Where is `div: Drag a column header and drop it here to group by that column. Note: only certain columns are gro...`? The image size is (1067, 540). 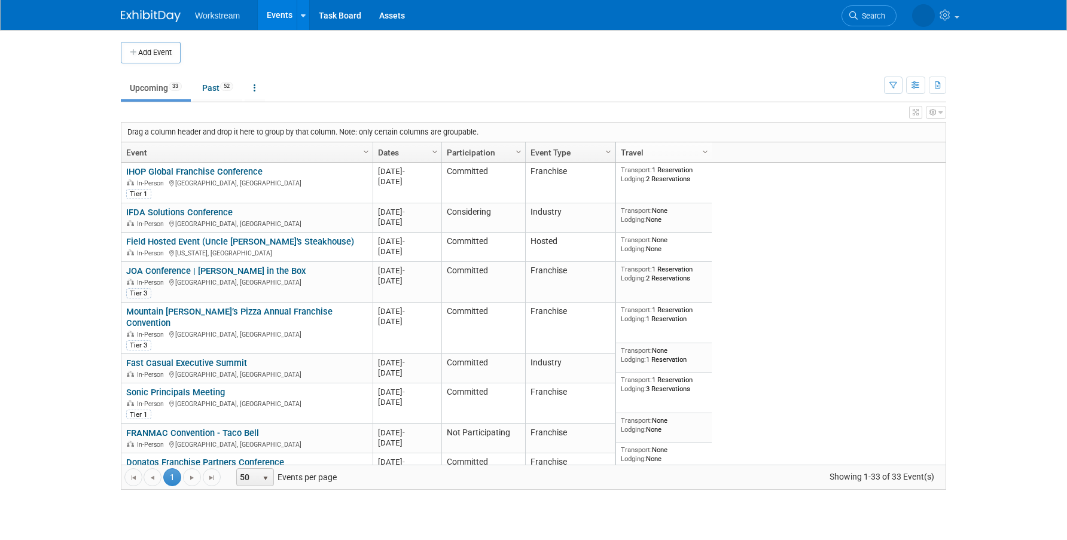
div: Drag a column header and drop it here to group by that column. Note: only certain columns are gro... is located at coordinates (533, 132).